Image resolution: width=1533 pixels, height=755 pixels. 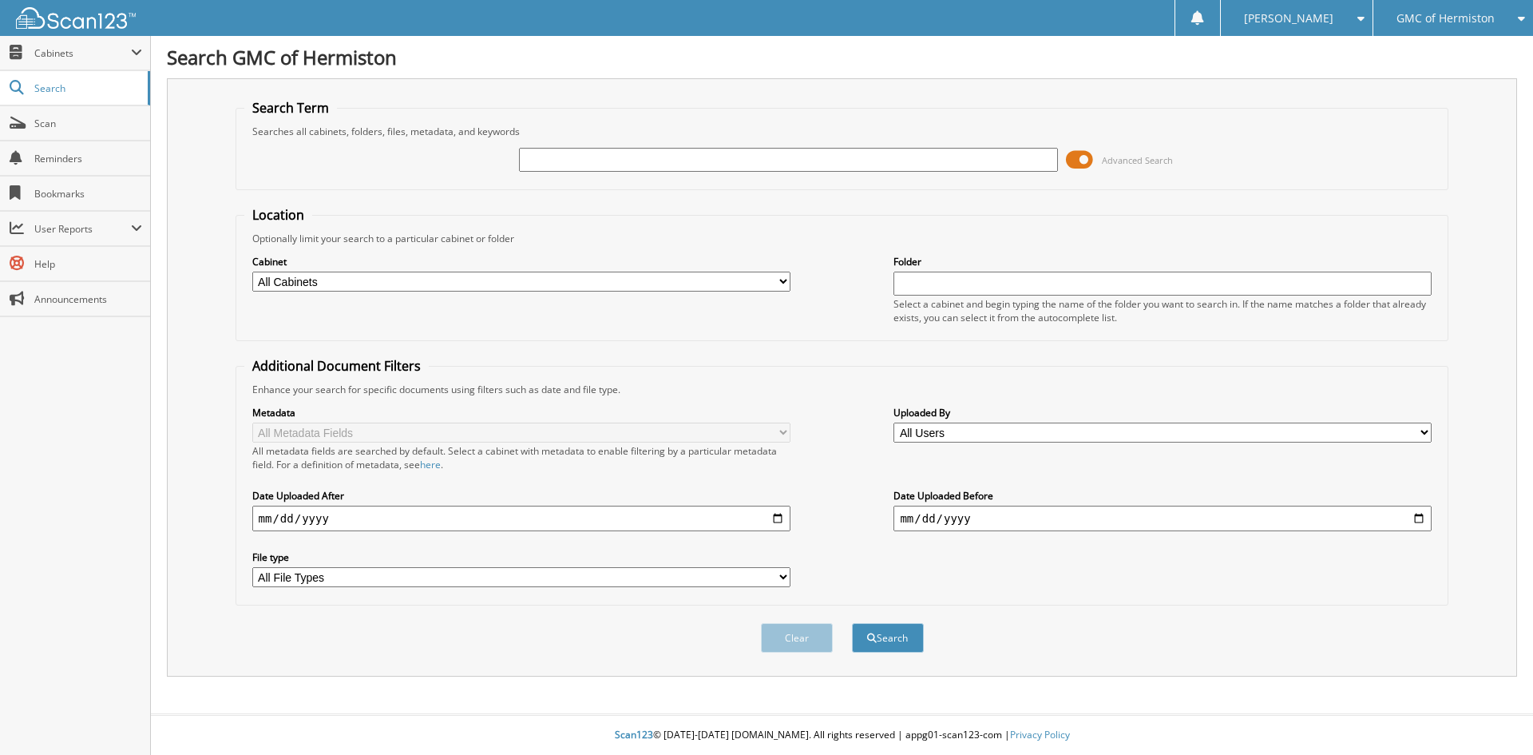 I want to click on span: User Reports, so click(x=82, y=228).